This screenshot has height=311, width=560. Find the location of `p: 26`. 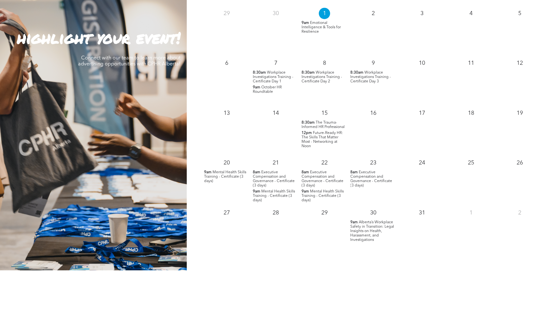

p: 26 is located at coordinates (520, 163).